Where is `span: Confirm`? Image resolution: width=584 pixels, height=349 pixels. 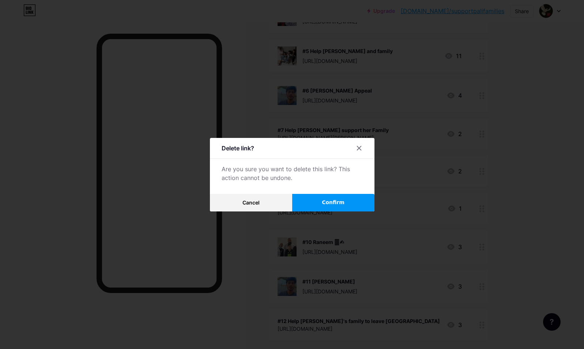 span: Confirm is located at coordinates (333, 202).